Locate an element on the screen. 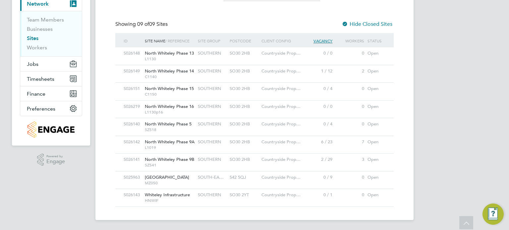  a: S026149North Whiteley Phase 14 C1140SOUTHERNSO30 2HBCountryside Prop…1 / 122Open is located at coordinates (255, 68).